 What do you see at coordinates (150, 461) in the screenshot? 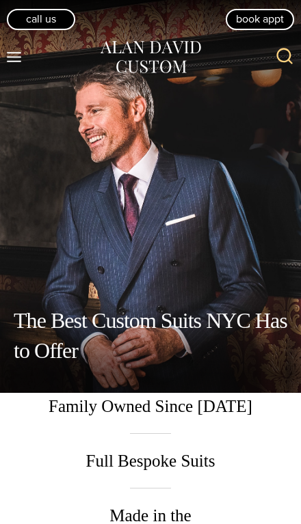
I see `span: Full Bespoke Suits` at bounding box center [150, 461].